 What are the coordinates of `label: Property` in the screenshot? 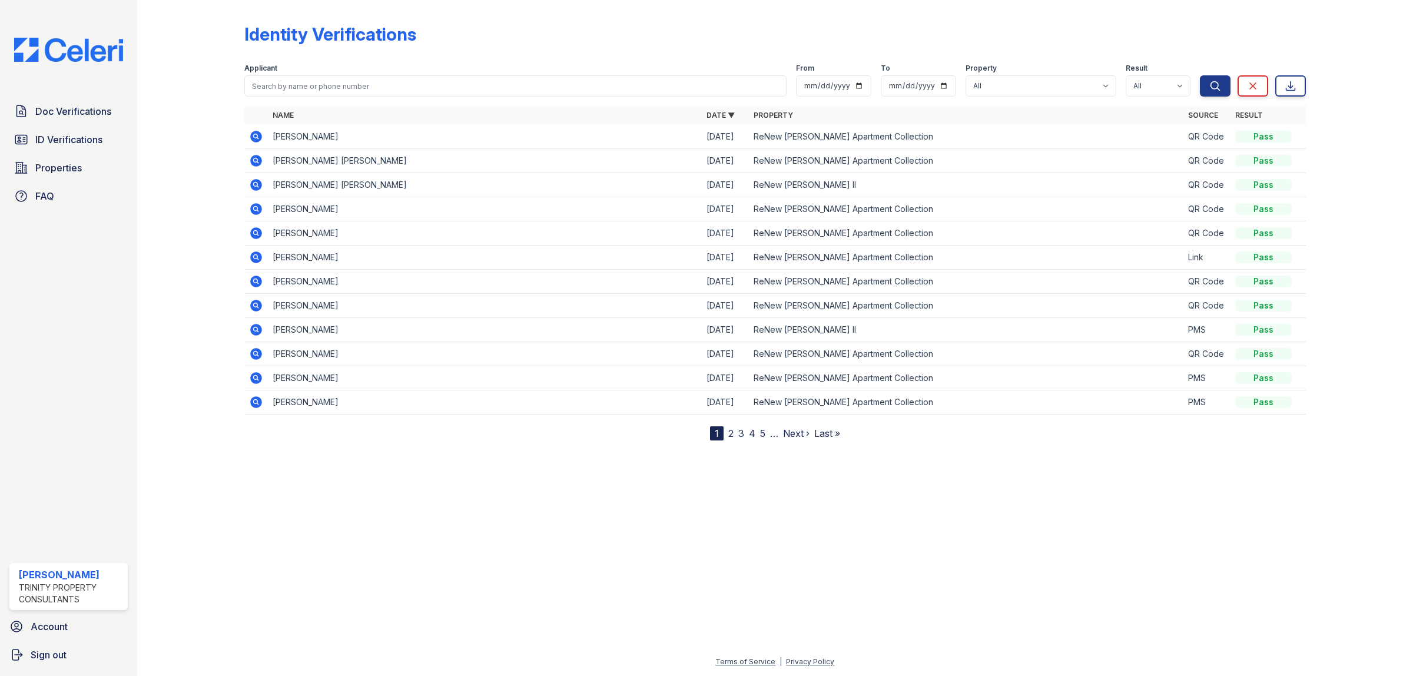 It's located at (981, 68).